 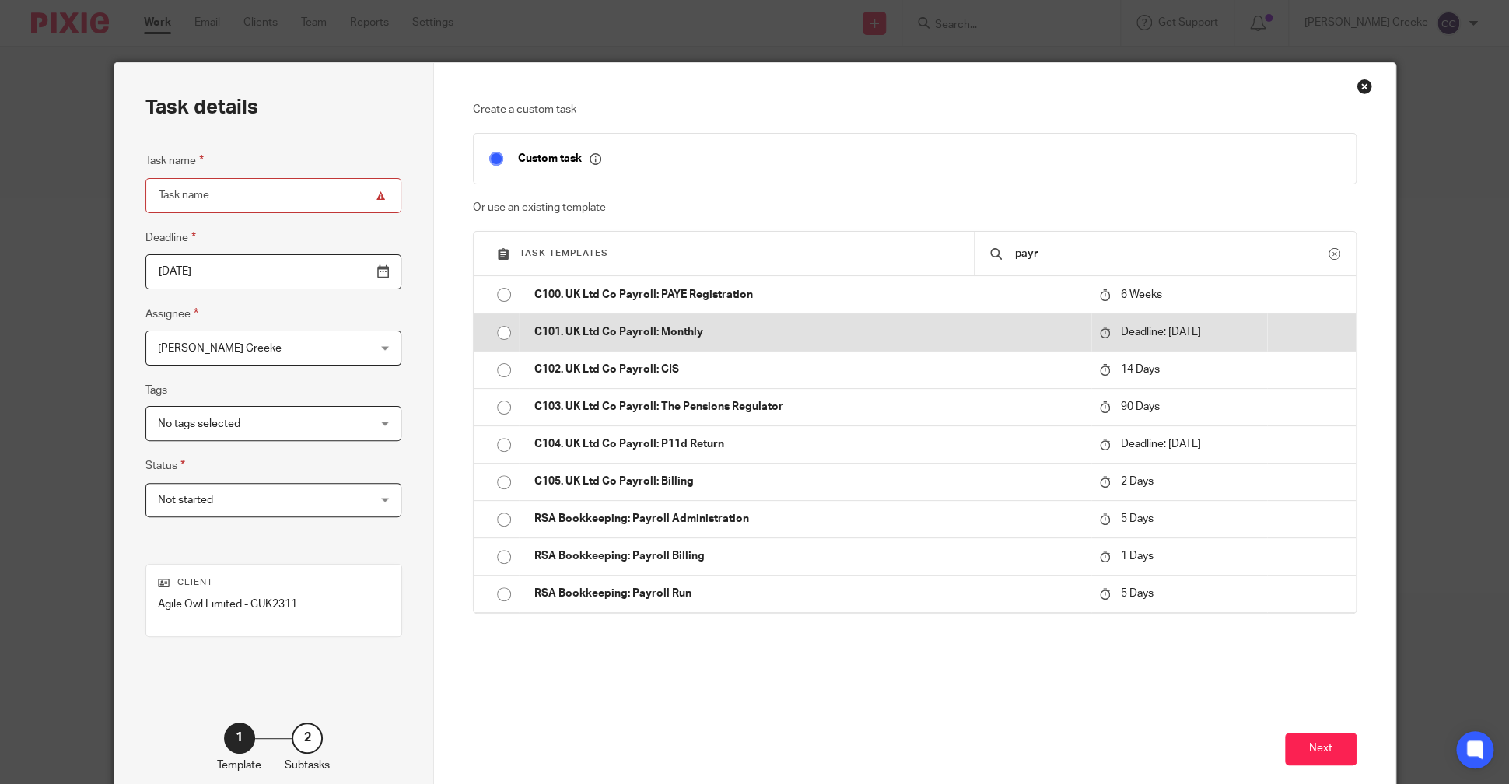 I want to click on p: C104. UK Ltd Co Payroll: P11d Return, so click(x=808, y=444).